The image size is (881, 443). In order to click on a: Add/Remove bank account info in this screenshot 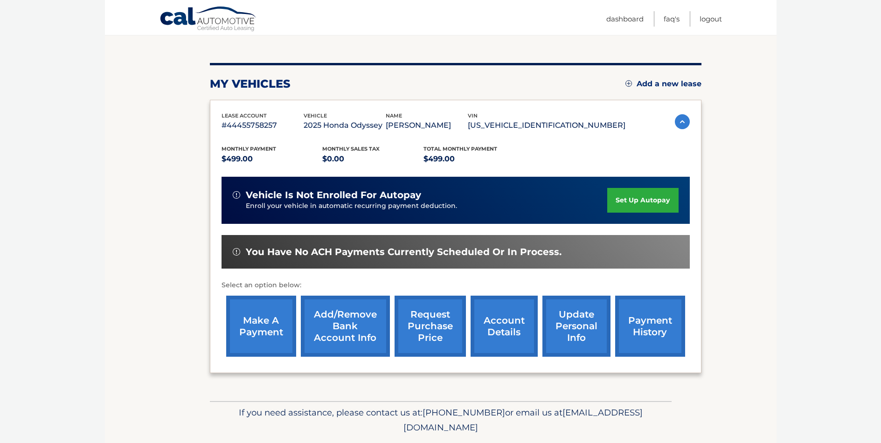, I will do `click(345, 326)`.